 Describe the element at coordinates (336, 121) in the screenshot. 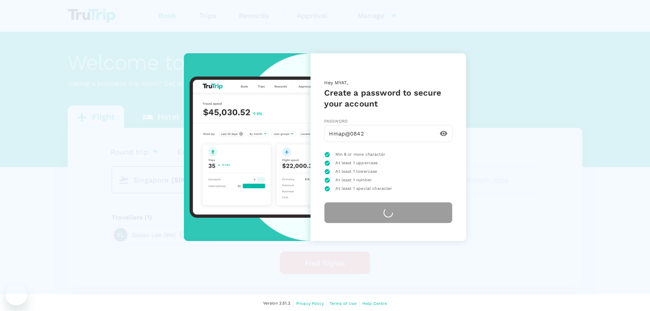

I see `span: Password` at that location.